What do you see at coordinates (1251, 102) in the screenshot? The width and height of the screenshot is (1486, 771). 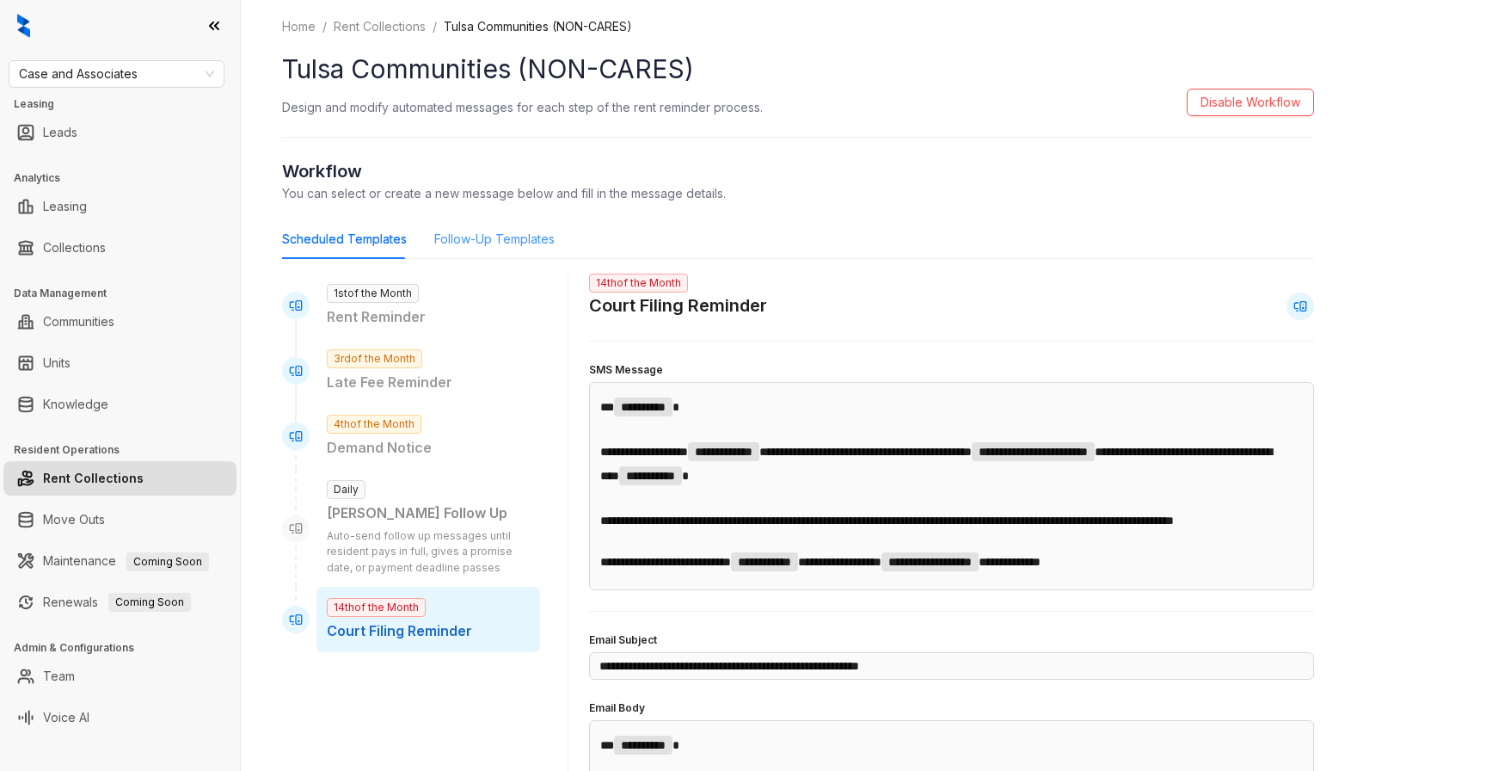 I see `button: Disable Workflow` at bounding box center [1251, 102].